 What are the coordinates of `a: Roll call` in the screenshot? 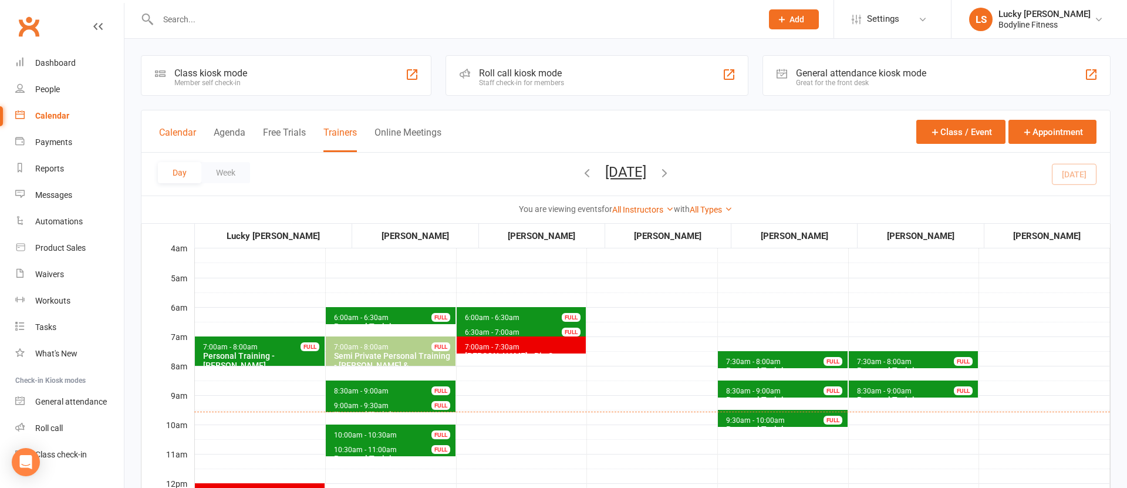 It's located at (69, 428).